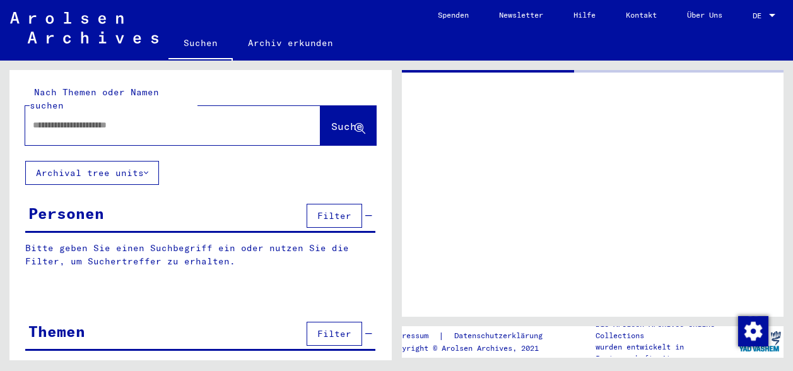 Image resolution: width=793 pixels, height=371 pixels. I want to click on a: Datenschutzerklärung, so click(501, 335).